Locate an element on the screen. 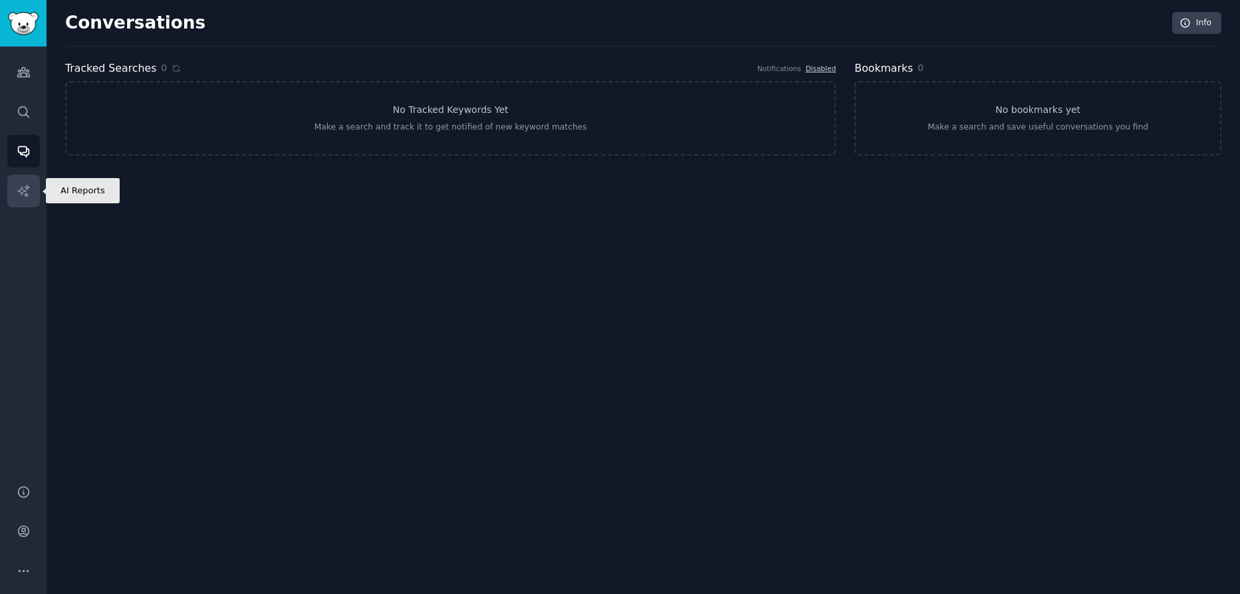  h2: Conversations is located at coordinates (135, 23).